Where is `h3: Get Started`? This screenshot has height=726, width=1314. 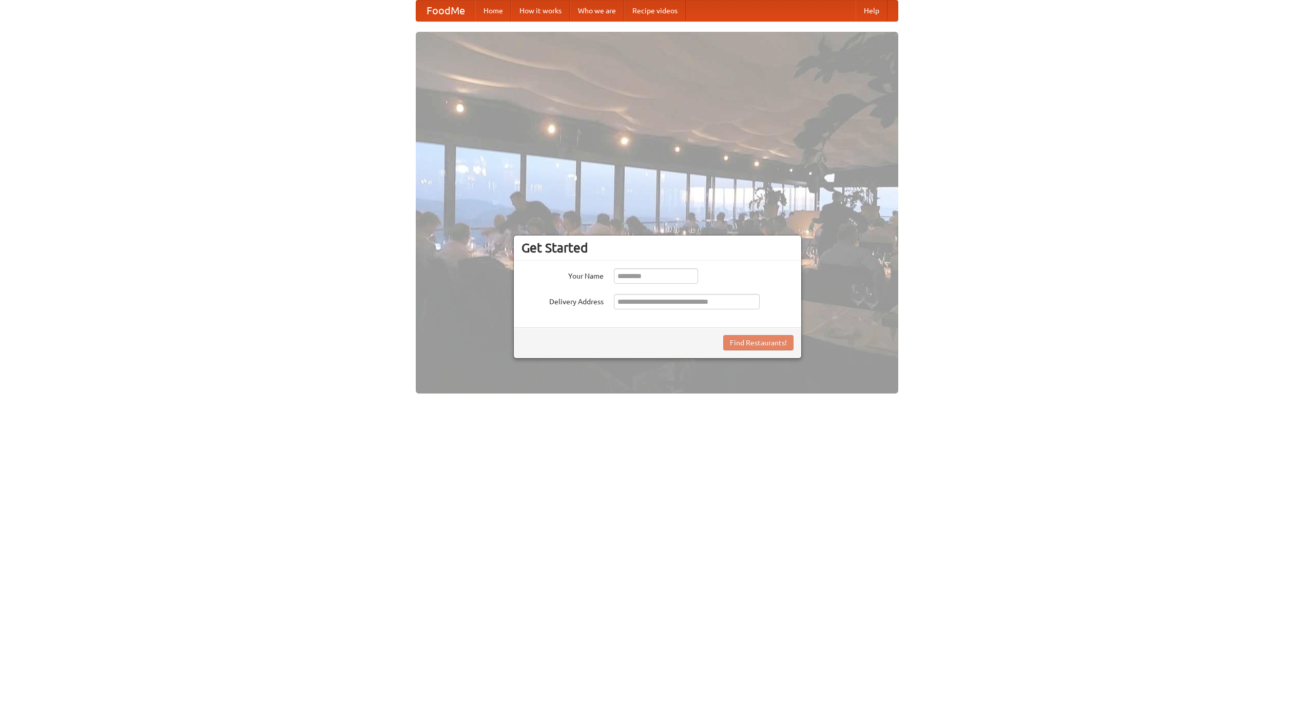
h3: Get Started is located at coordinates (657, 248).